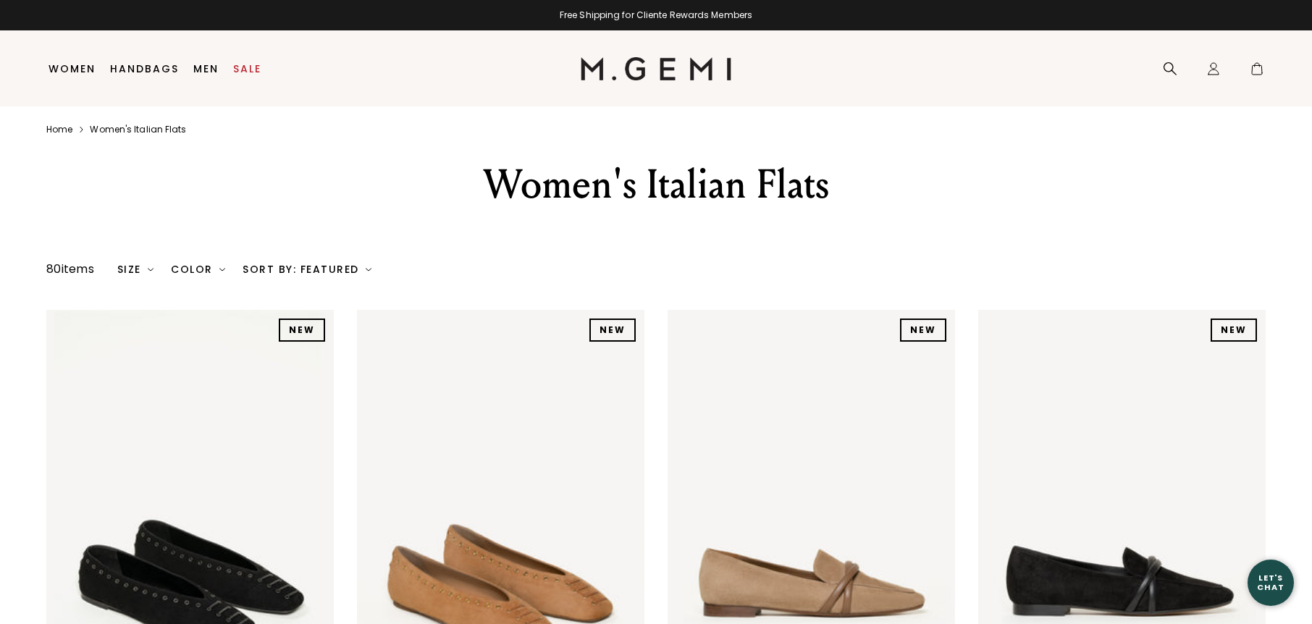  What do you see at coordinates (247, 69) in the screenshot?
I see `a: Sale` at bounding box center [247, 69].